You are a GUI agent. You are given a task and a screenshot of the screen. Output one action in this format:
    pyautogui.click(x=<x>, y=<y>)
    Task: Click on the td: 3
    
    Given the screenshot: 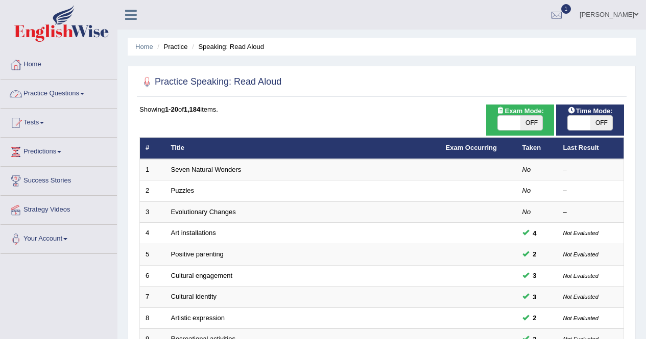 What is the action you would take?
    pyautogui.click(x=153, y=212)
    